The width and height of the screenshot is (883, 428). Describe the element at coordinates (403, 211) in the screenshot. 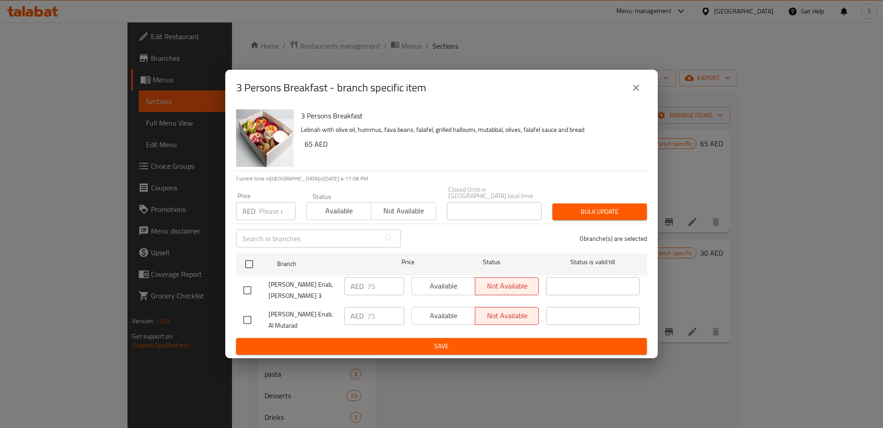

I see `span: Not available` at that location.